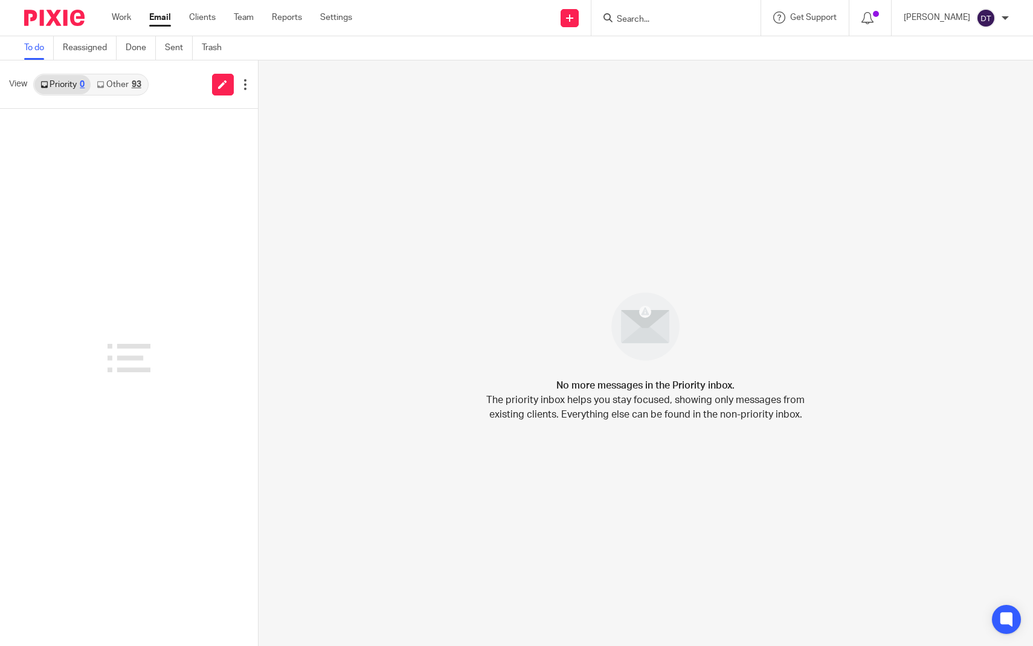 The image size is (1033, 646). Describe the element at coordinates (813, 18) in the screenshot. I see `span: Get Support` at that location.